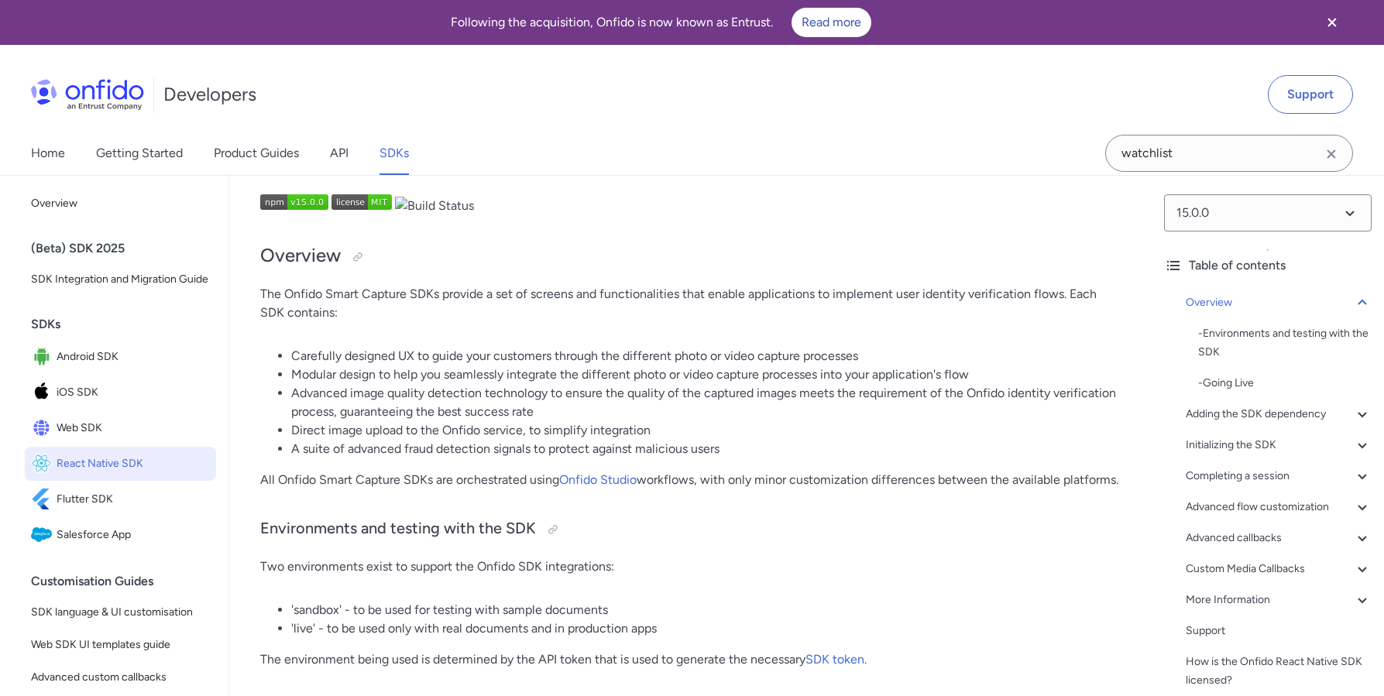  What do you see at coordinates (133, 499) in the screenshot?
I see `span: Flutter SDK` at bounding box center [133, 499].